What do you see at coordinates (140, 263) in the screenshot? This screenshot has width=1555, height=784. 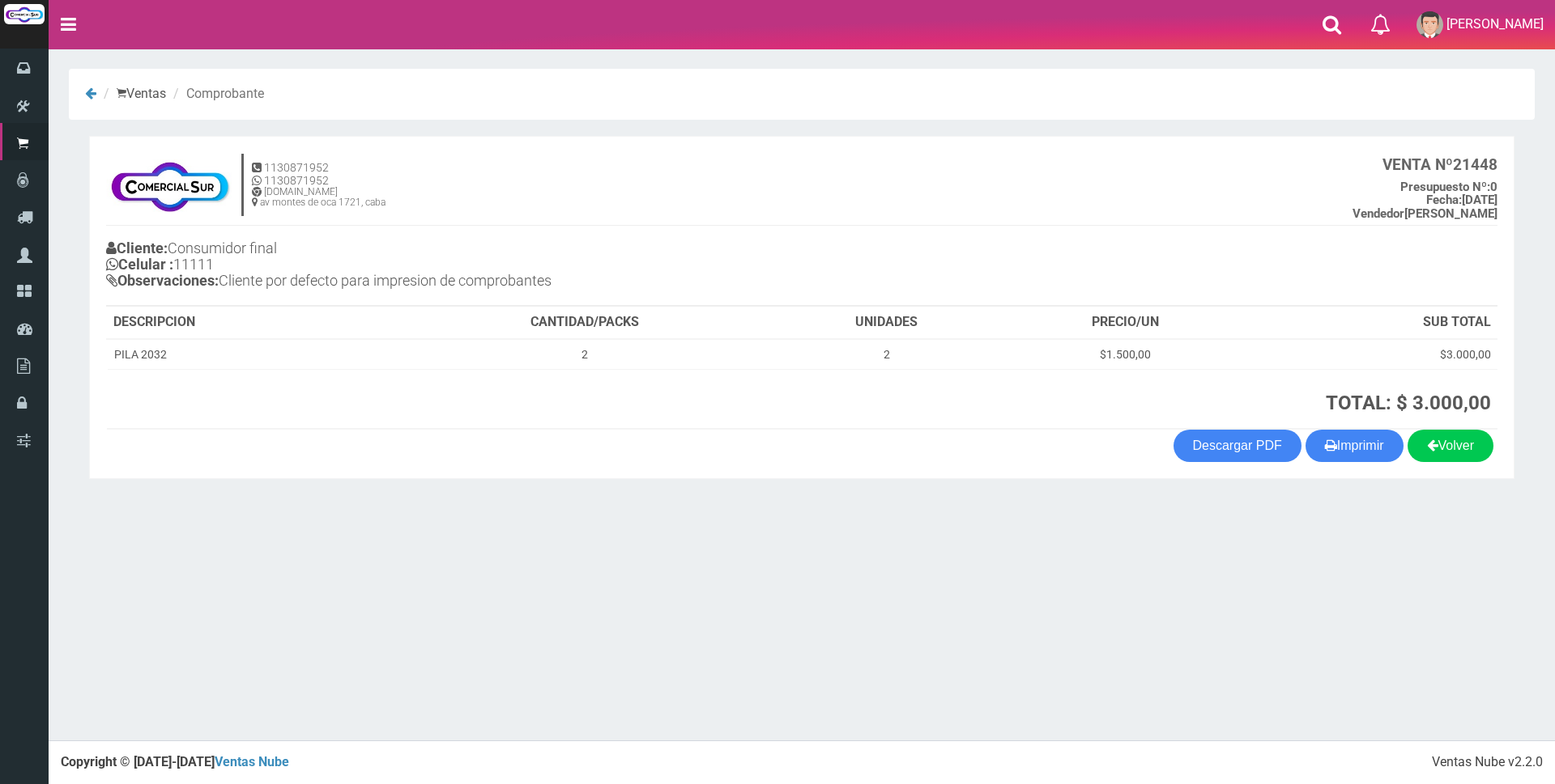 I see `b: Celular :` at bounding box center [140, 263].